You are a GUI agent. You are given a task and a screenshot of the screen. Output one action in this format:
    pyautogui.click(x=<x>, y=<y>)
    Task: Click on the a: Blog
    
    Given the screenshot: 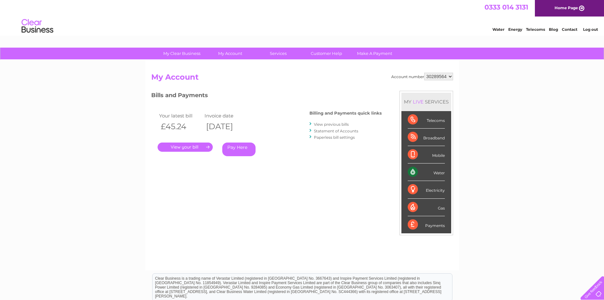 What is the action you would take?
    pyautogui.click(x=554, y=29)
    